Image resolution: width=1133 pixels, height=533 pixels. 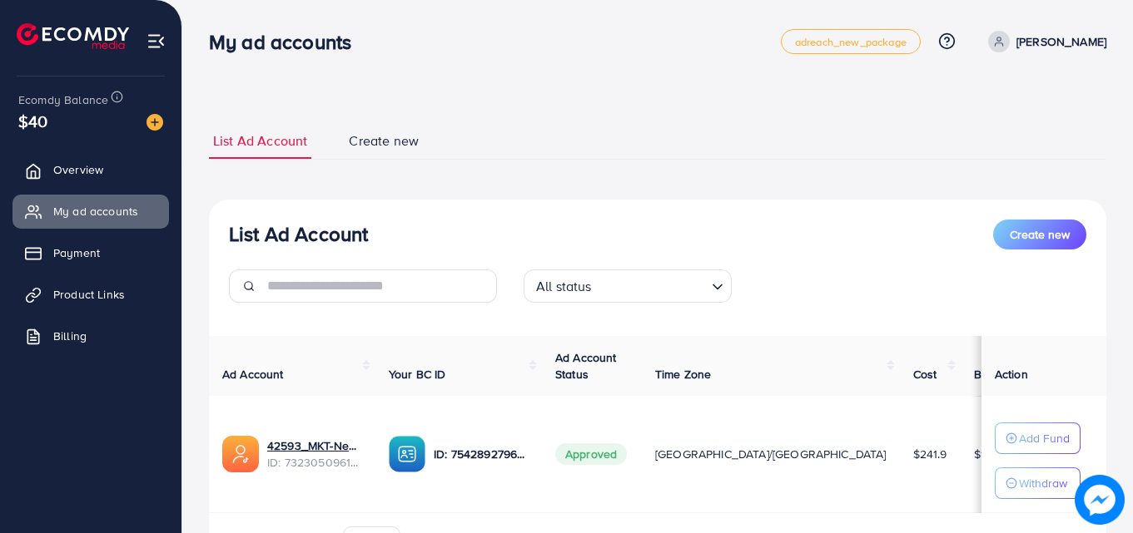 What do you see at coordinates (563, 286) in the screenshot?
I see `span: All status` at bounding box center [563, 286].